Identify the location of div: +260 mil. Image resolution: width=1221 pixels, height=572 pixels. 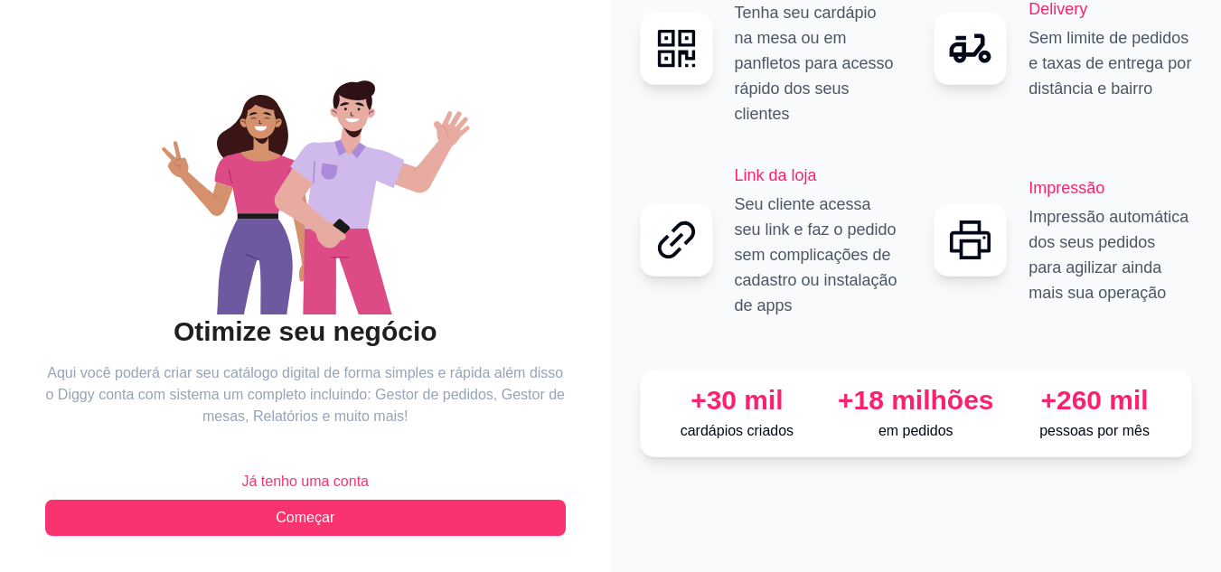
(1094, 400).